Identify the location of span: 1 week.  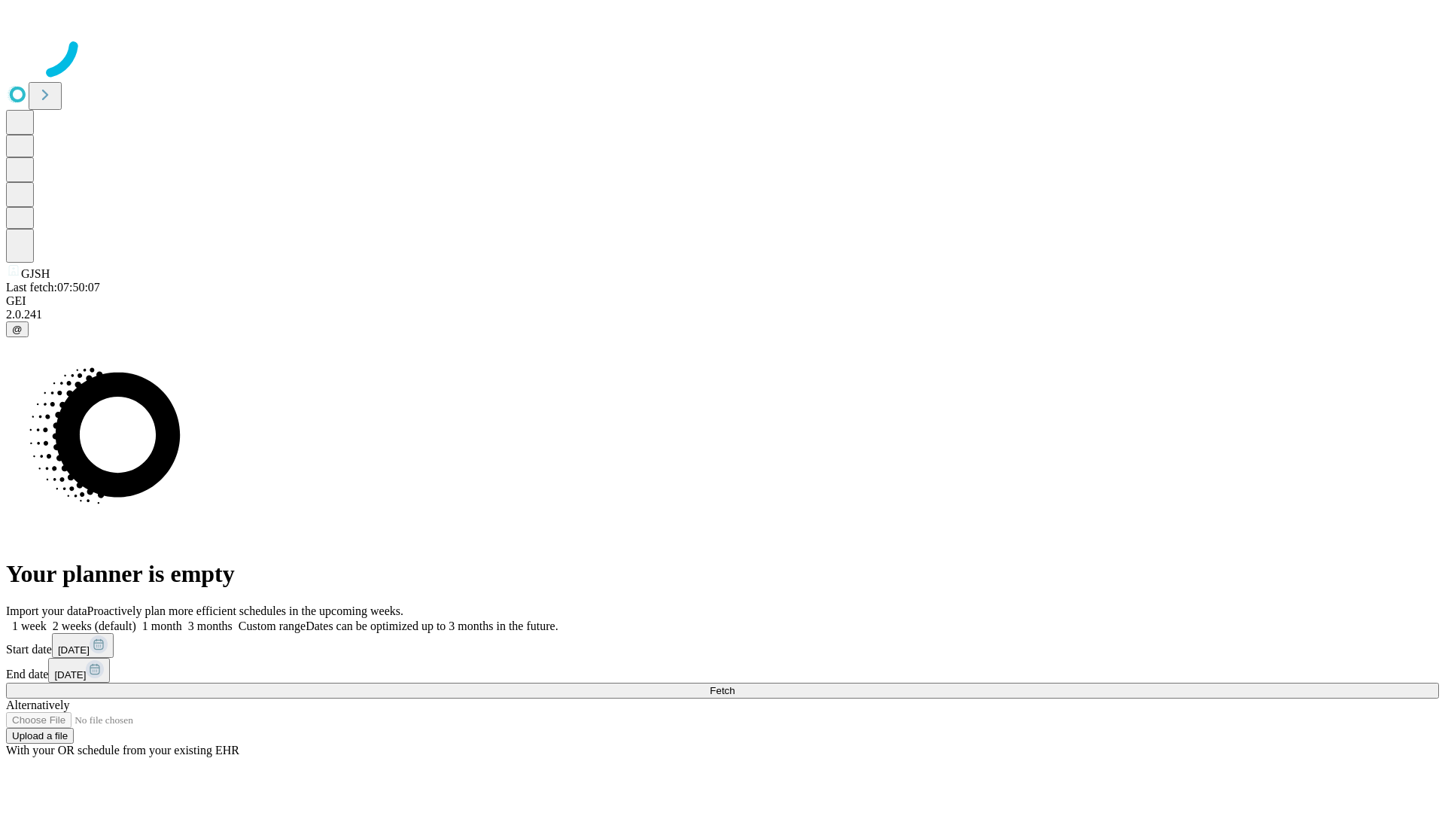
(29, 625).